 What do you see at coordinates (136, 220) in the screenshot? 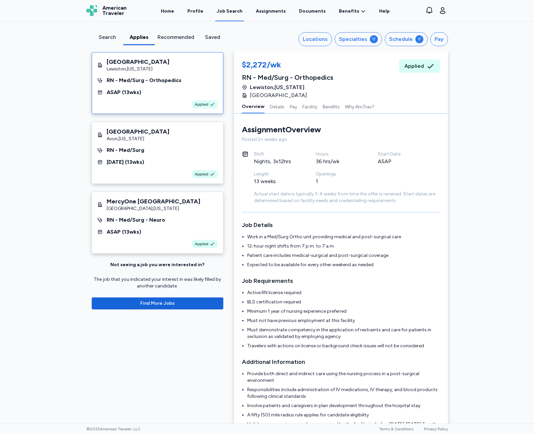
I see `div: RN - Med/Surg - Neuro` at bounding box center [136, 220].